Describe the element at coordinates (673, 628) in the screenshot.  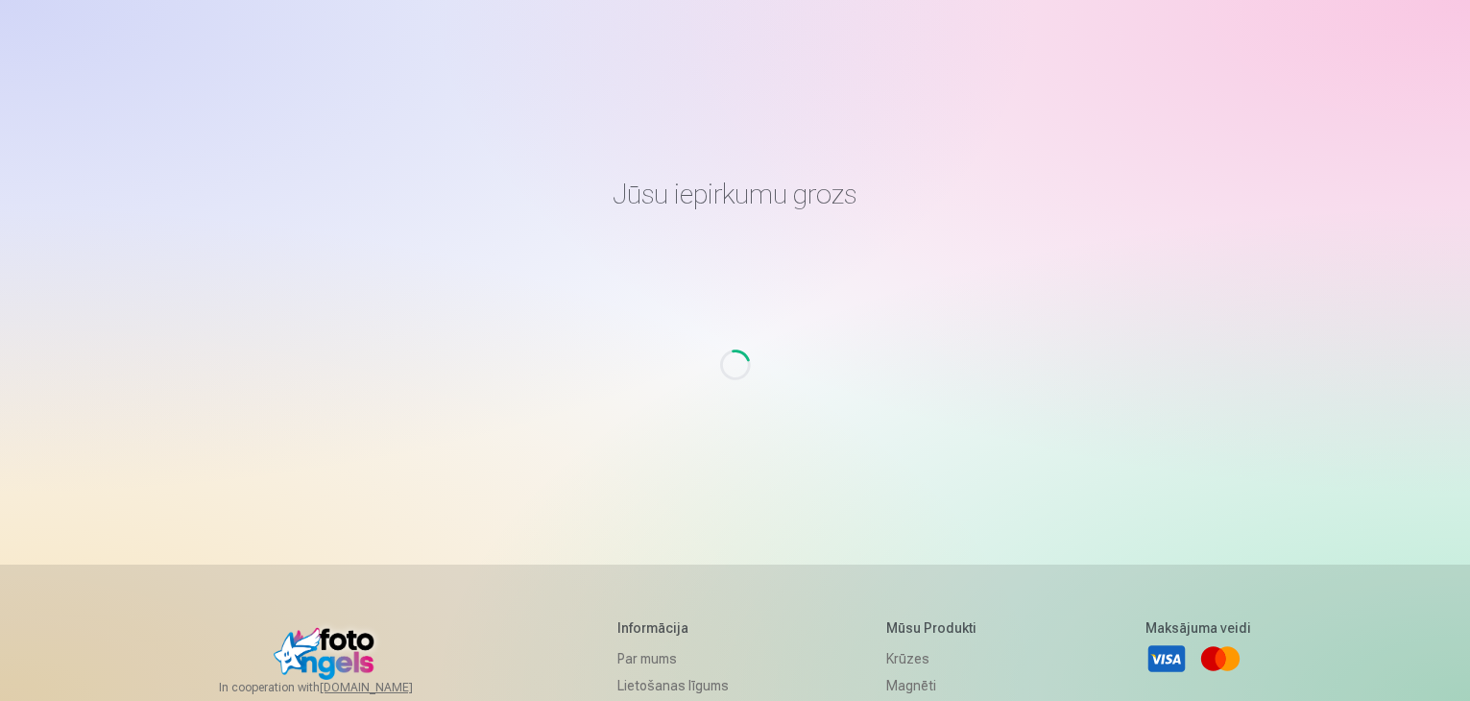
I see `h5: Informācija` at that location.